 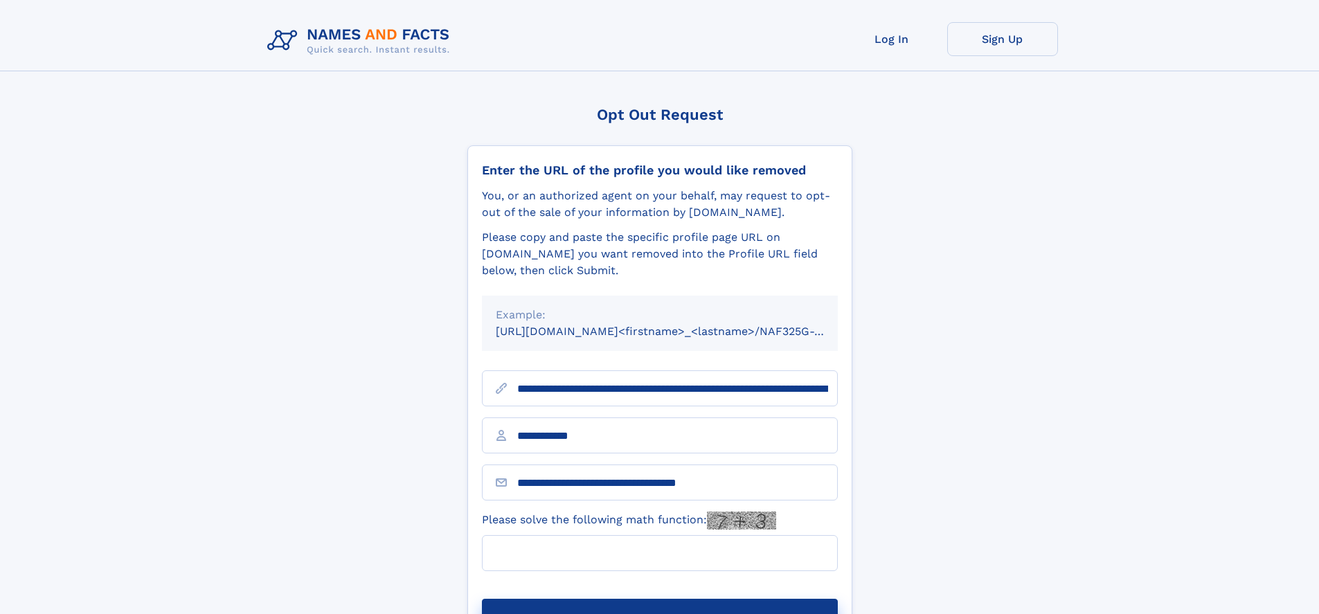 I want to click on label: Please solve the following math function:, so click(x=629, y=521).